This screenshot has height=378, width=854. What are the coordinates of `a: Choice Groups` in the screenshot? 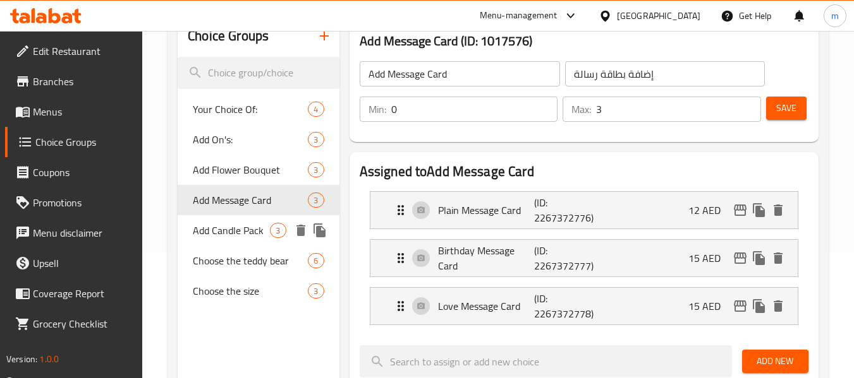 It's located at (74, 142).